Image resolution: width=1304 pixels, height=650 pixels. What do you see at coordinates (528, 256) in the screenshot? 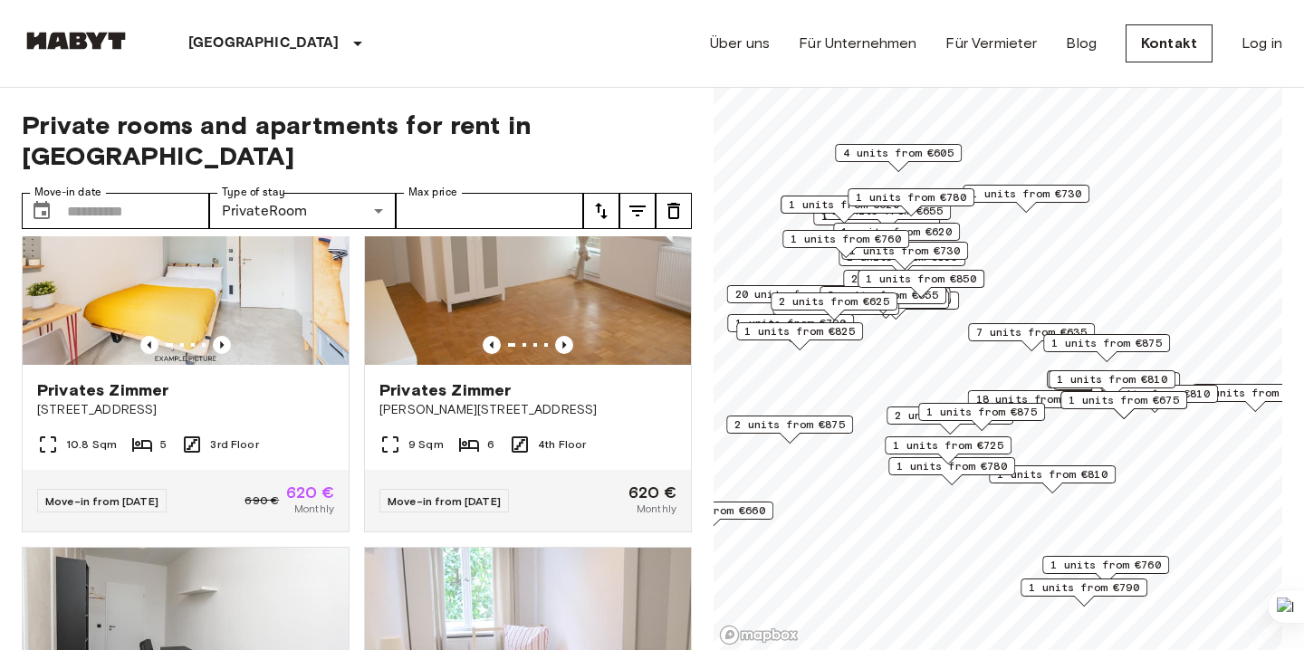
I see `img: Marketing picture of unit DE-01-120-04M` at bounding box center [528, 256].